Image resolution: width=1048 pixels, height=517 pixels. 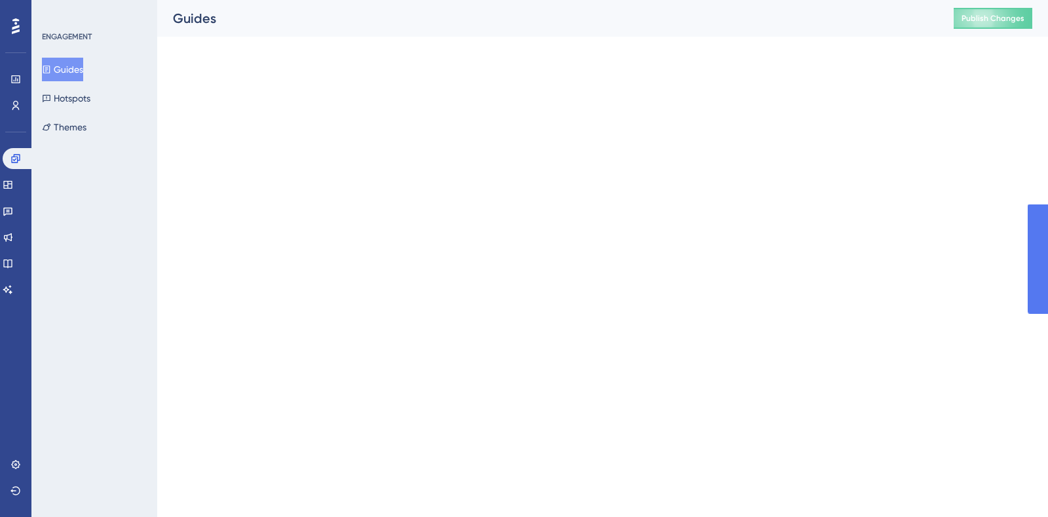 I want to click on div: Guides, so click(x=547, y=18).